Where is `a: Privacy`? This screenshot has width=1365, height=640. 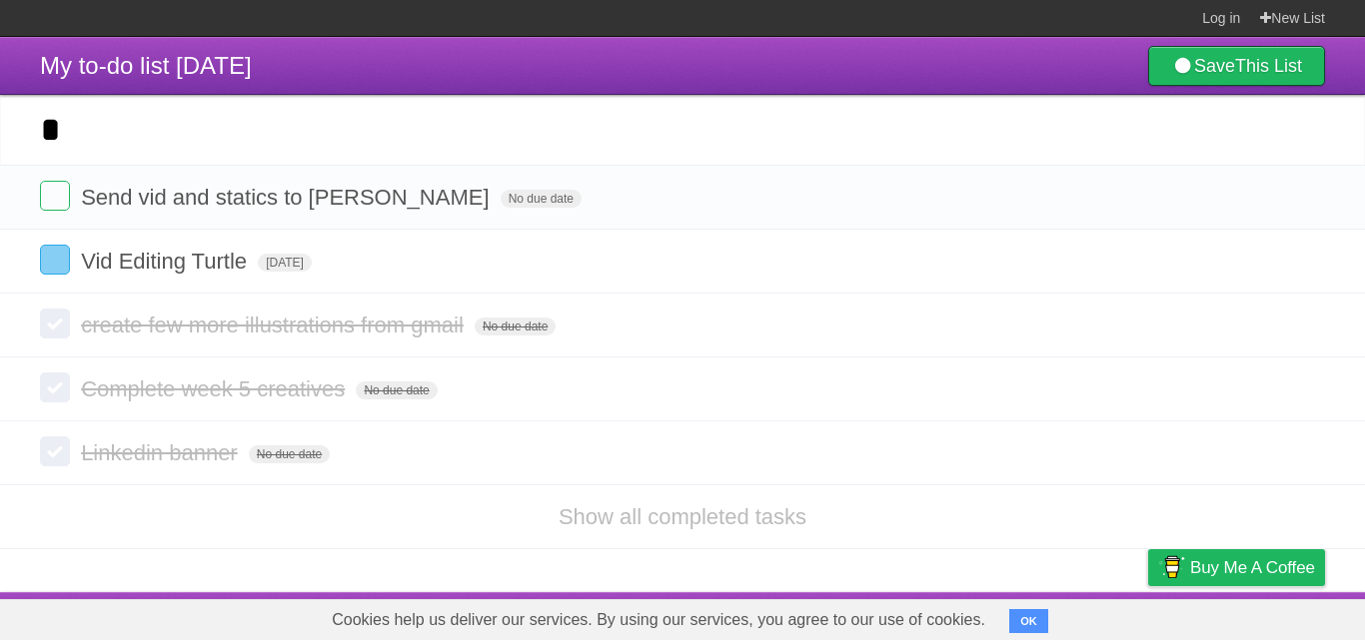 a: Privacy is located at coordinates (1148, 616).